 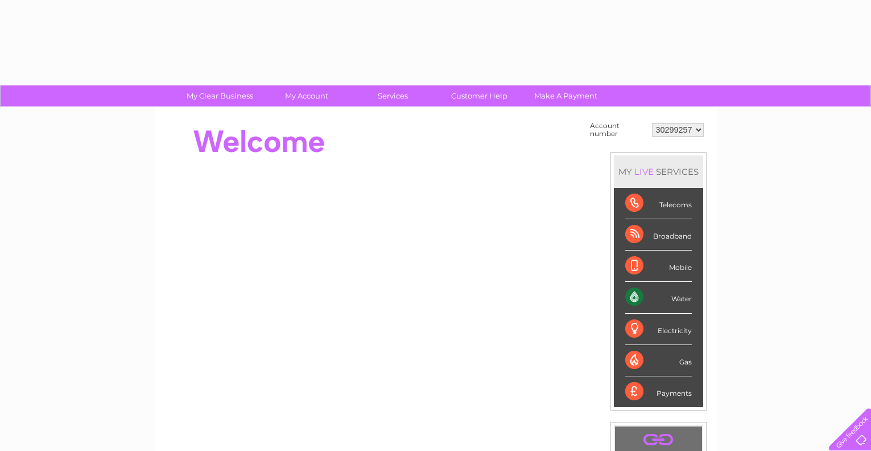 I want to click on td: Account number, so click(x=618, y=130).